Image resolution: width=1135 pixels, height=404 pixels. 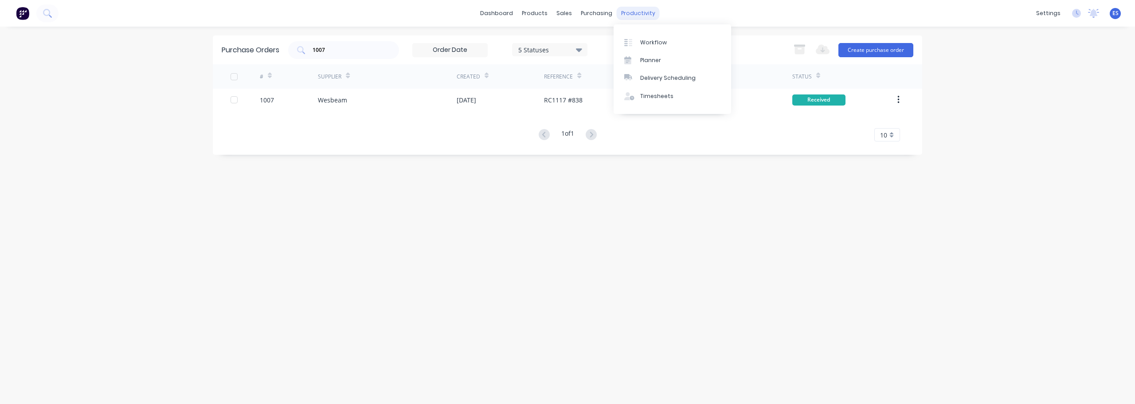 I want to click on div: Status, so click(x=802, y=77).